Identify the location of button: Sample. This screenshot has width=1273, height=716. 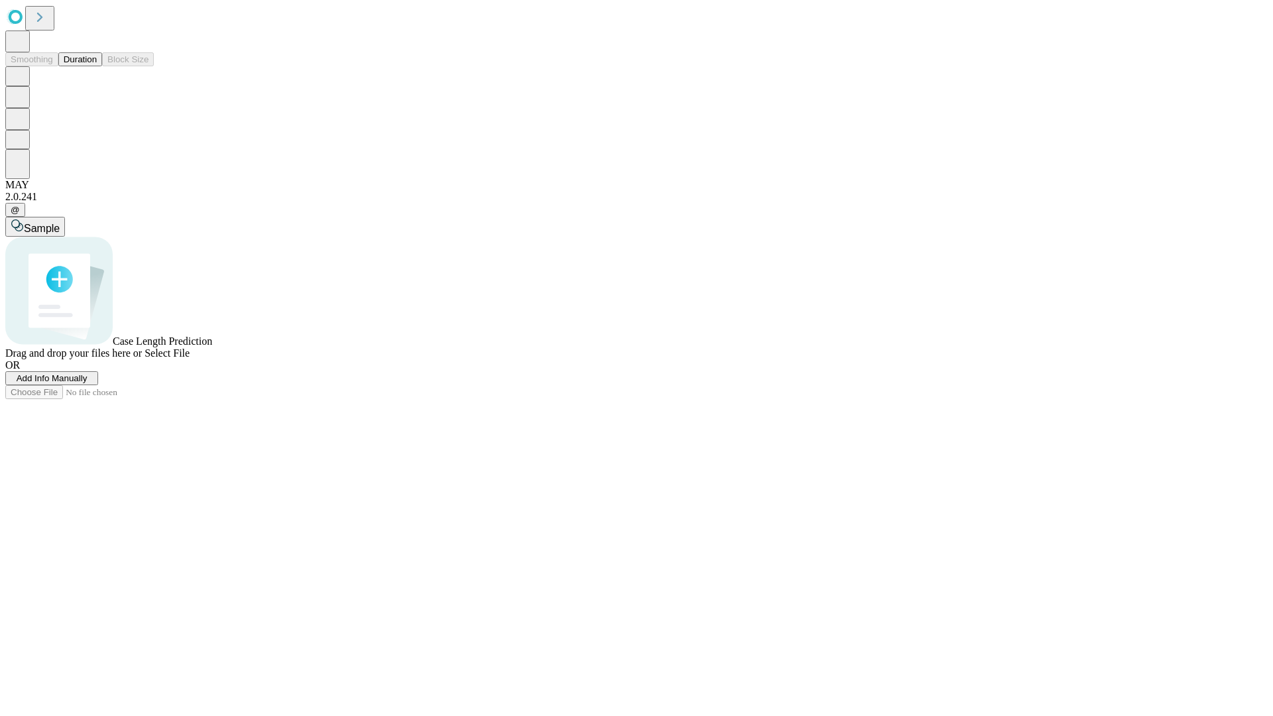
(35, 227).